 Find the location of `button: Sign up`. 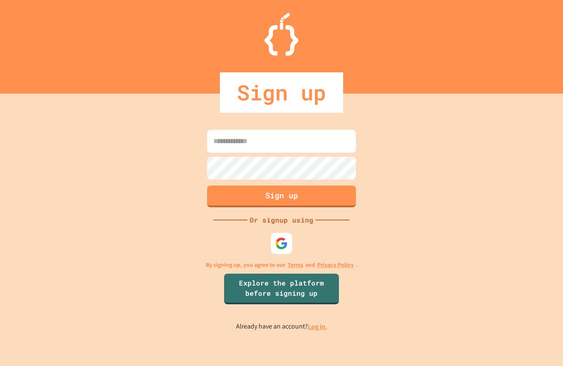

button: Sign up is located at coordinates (282, 196).